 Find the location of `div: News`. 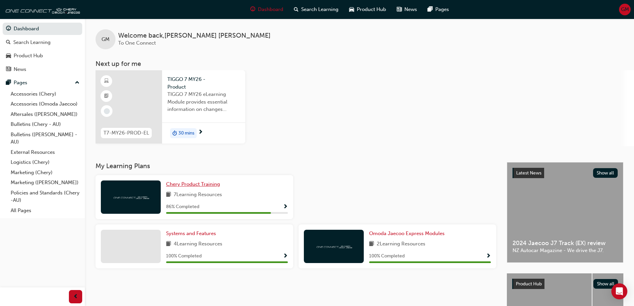

div: News is located at coordinates (20, 69).